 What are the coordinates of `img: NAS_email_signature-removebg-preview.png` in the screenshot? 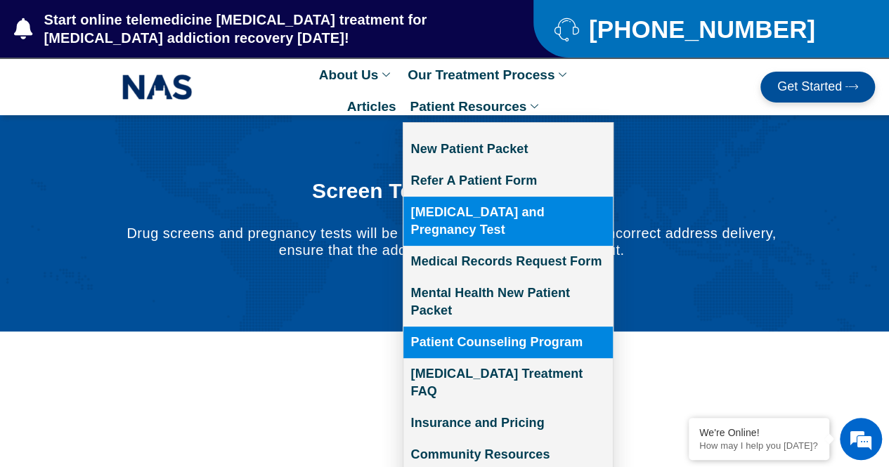 It's located at (157, 87).